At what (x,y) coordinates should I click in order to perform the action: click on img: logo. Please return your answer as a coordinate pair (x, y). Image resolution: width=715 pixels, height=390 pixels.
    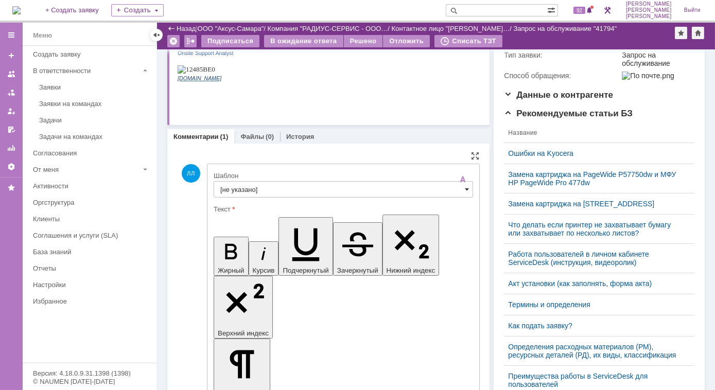
    Looking at the image, I should click on (16, 10).